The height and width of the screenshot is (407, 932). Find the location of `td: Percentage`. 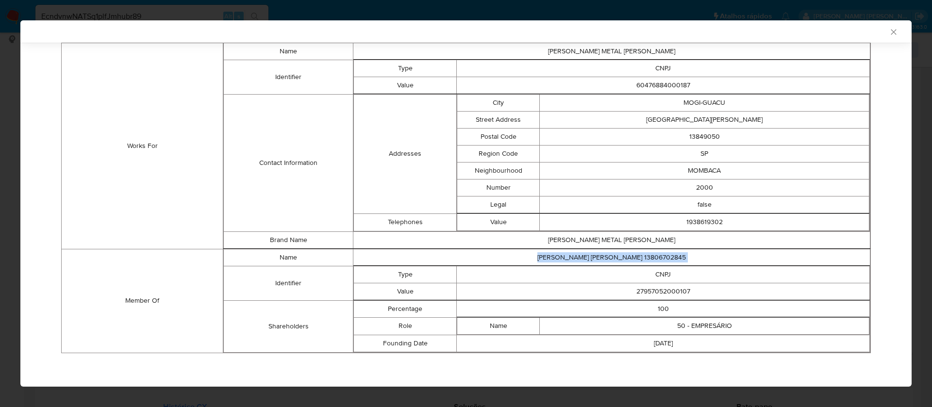

td: Percentage is located at coordinates (405, 309).